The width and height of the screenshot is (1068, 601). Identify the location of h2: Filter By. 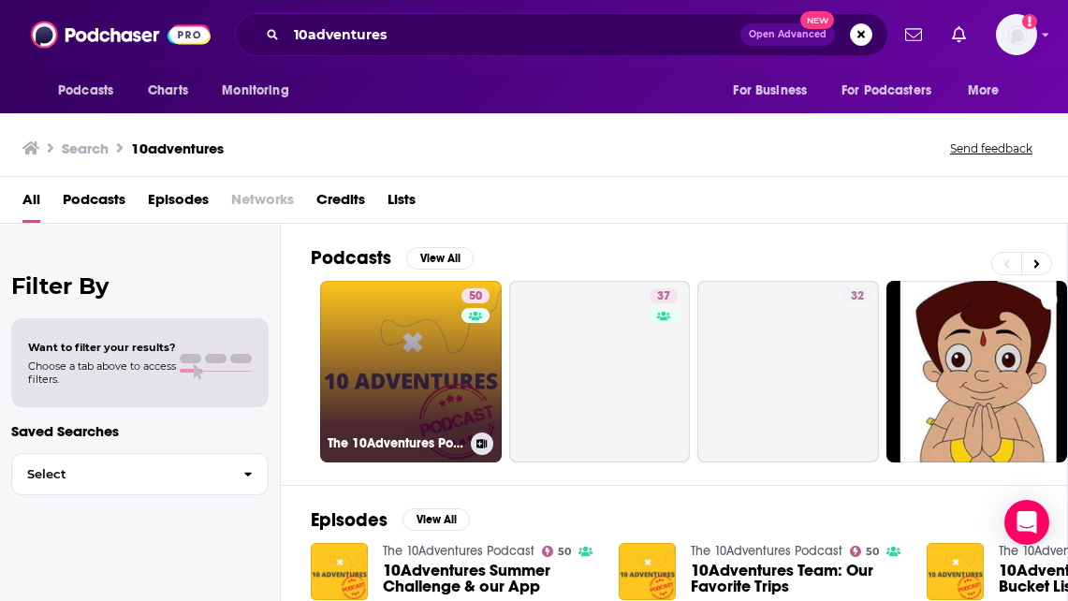
(139, 285).